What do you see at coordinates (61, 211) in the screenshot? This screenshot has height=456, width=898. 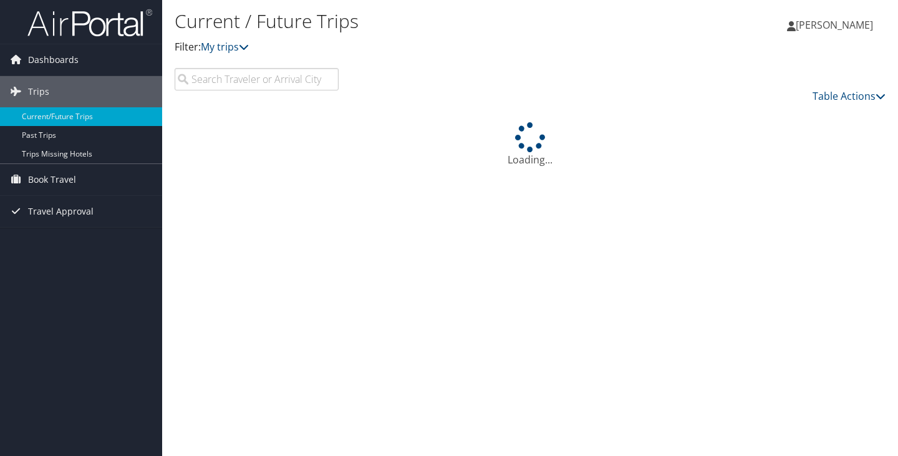 I see `span: Travel Approval` at bounding box center [61, 211].